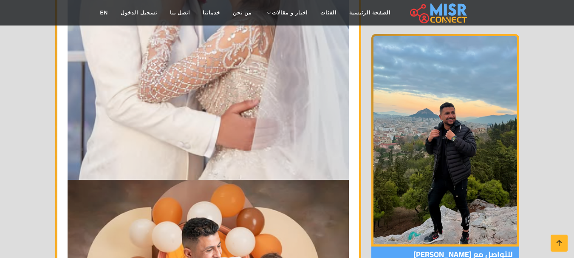  I want to click on a: اخبار و مقالات, so click(286, 13).